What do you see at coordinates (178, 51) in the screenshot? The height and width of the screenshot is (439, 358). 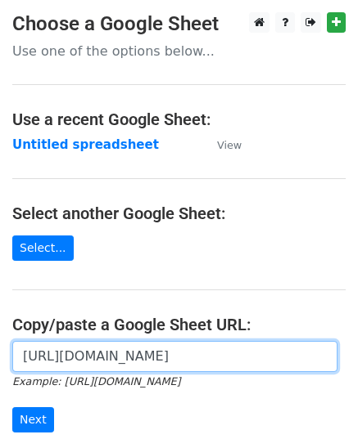 I see `p: Use one of the options below...` at bounding box center [178, 51].